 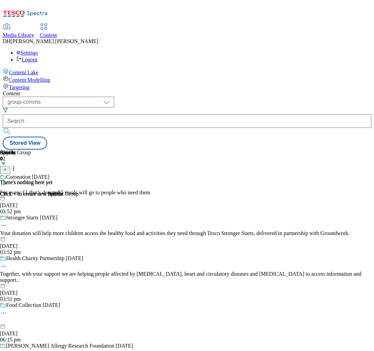 What do you see at coordinates (27, 59) in the screenshot?
I see `a: Logout` at bounding box center [27, 59].